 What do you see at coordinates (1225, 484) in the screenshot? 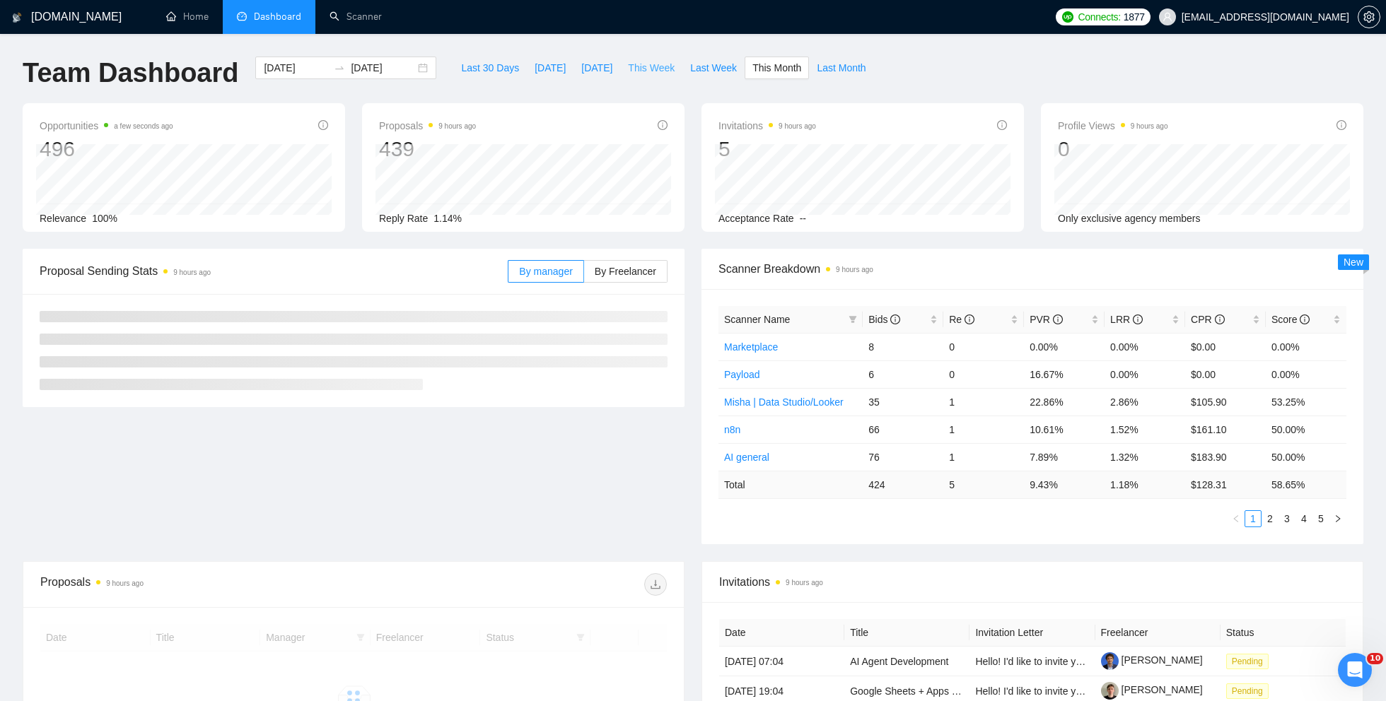
I see `td: $ 128.31` at bounding box center [1225, 484].